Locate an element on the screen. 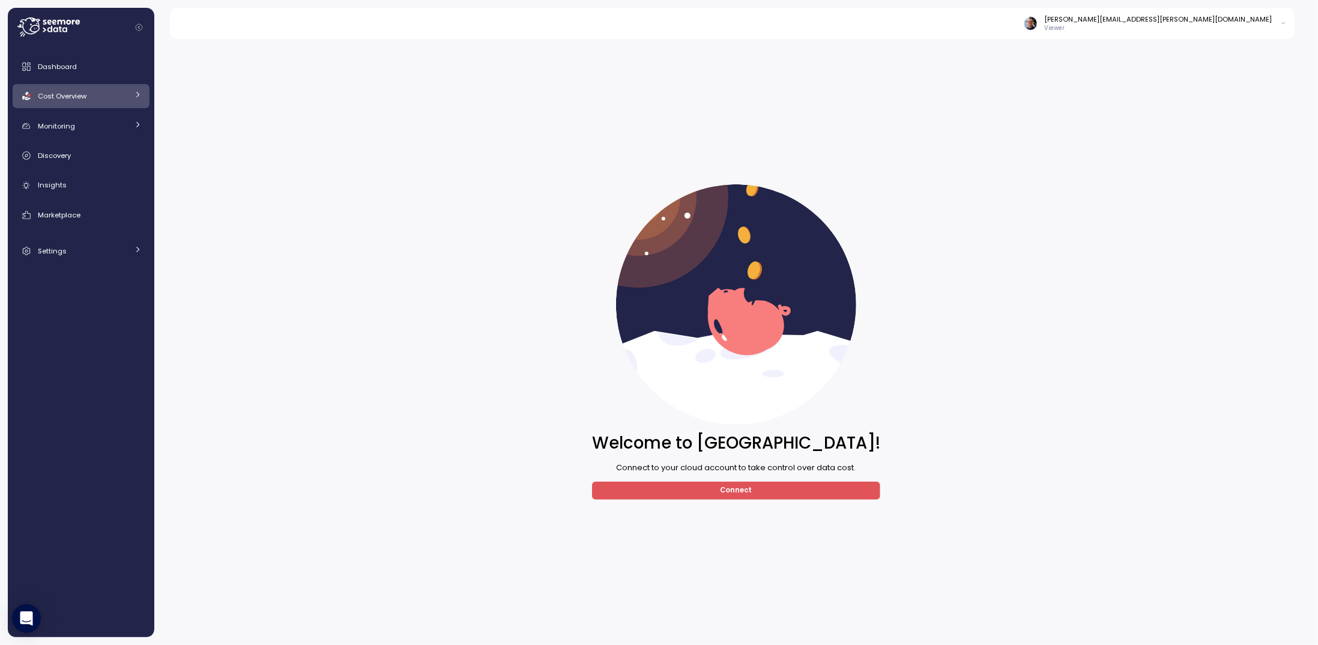 The image size is (1318, 645). p: Viewer is located at coordinates (1159, 28).